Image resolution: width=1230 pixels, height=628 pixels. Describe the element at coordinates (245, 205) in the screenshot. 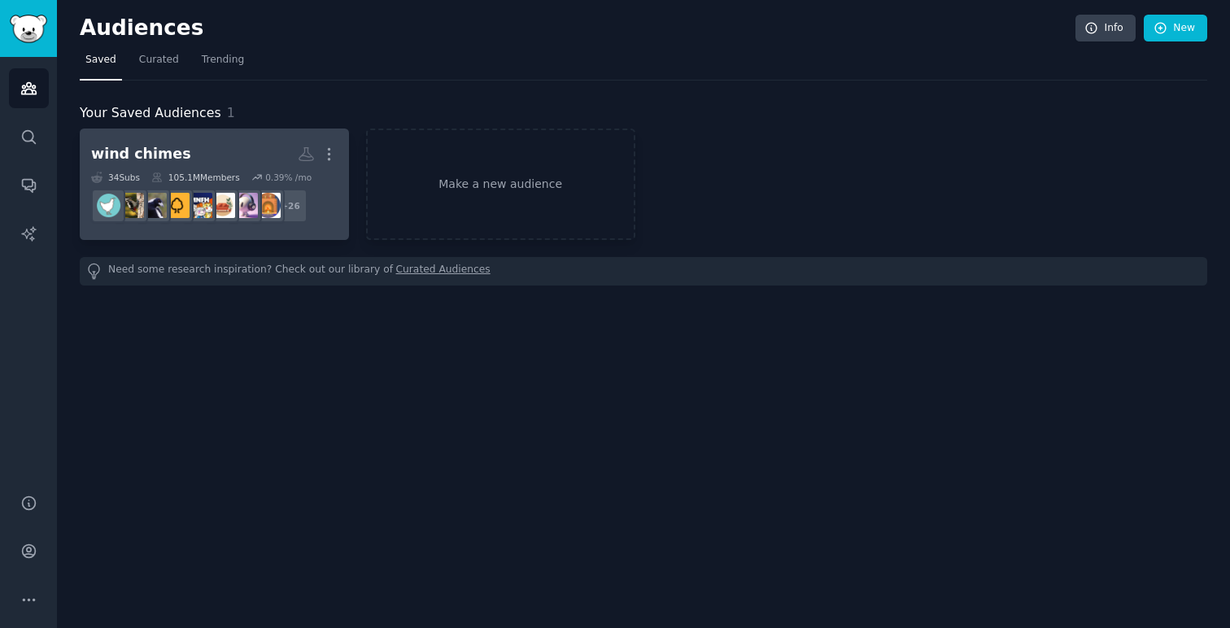

I see `img: Music` at that location.